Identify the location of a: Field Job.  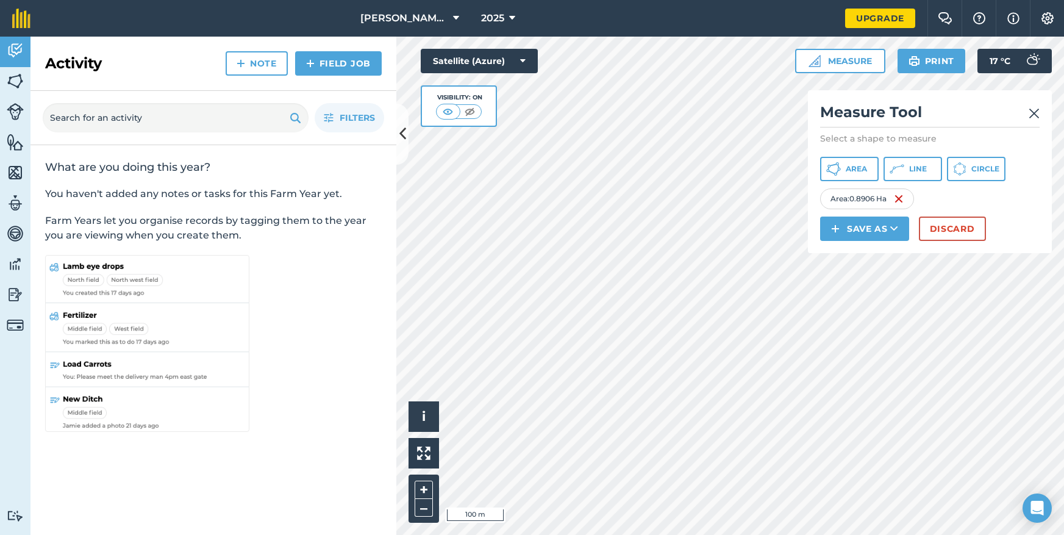
(338, 63).